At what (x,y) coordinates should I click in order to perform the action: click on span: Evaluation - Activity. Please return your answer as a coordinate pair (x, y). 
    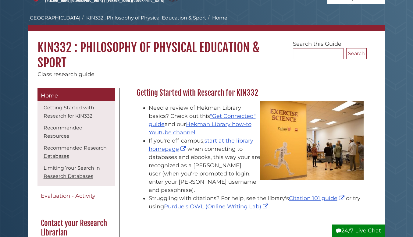
    Looking at the image, I should click on (68, 196).